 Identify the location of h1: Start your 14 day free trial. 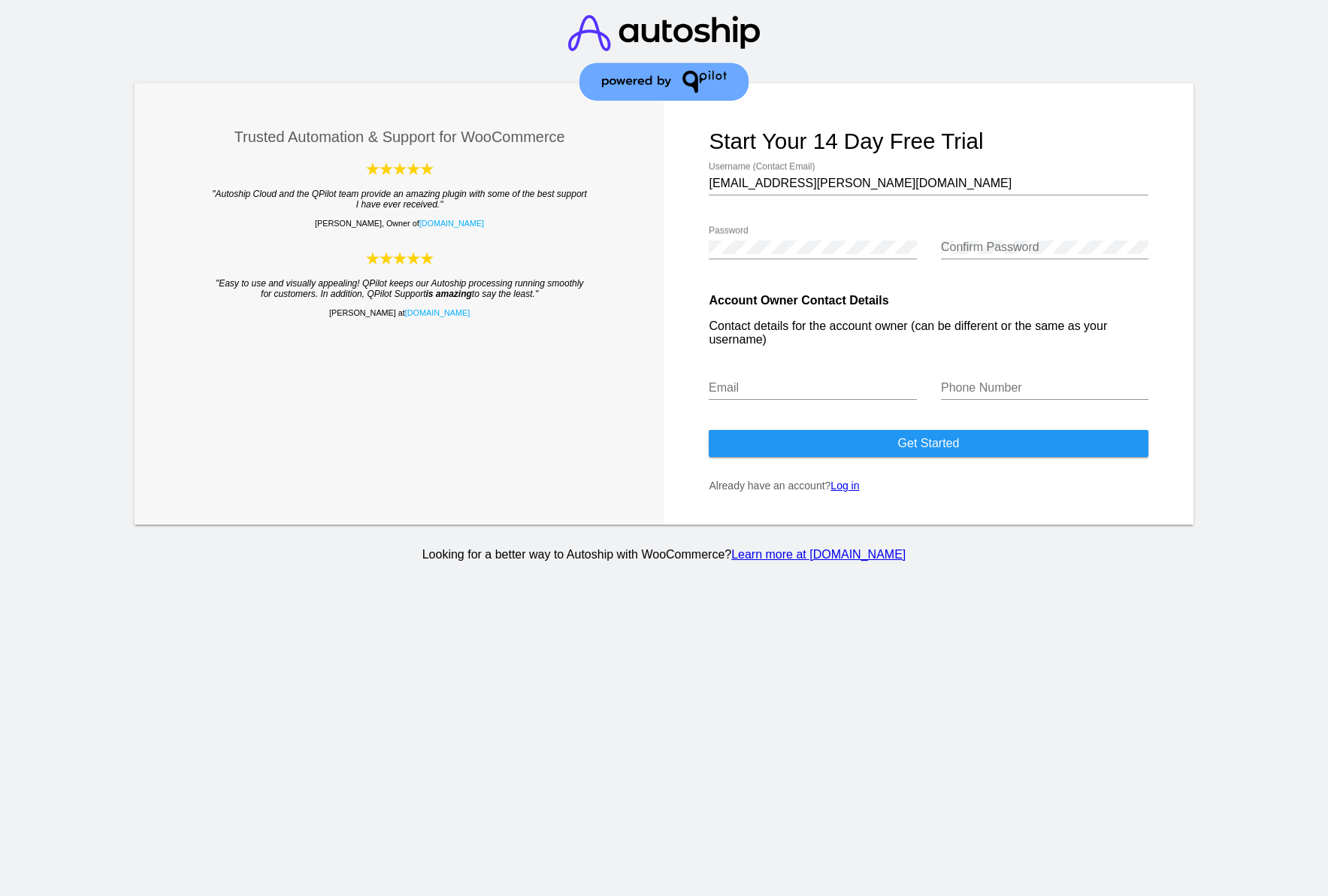
(928, 141).